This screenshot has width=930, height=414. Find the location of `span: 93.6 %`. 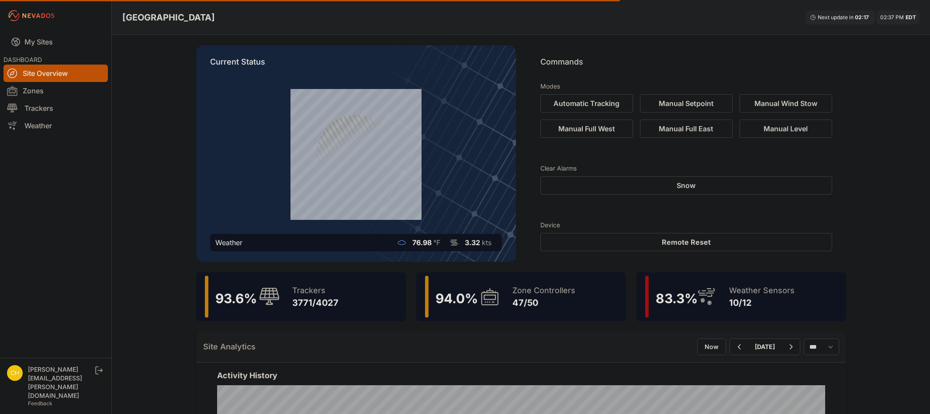

span: 93.6 % is located at coordinates (236, 299).